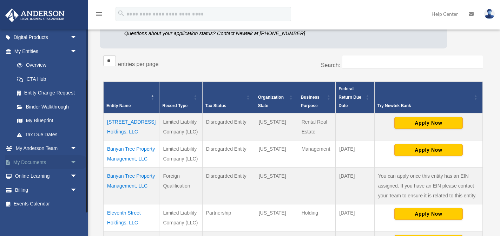  What do you see at coordinates (47, 121) in the screenshot?
I see `a: My Blueprint` at bounding box center [47, 121].